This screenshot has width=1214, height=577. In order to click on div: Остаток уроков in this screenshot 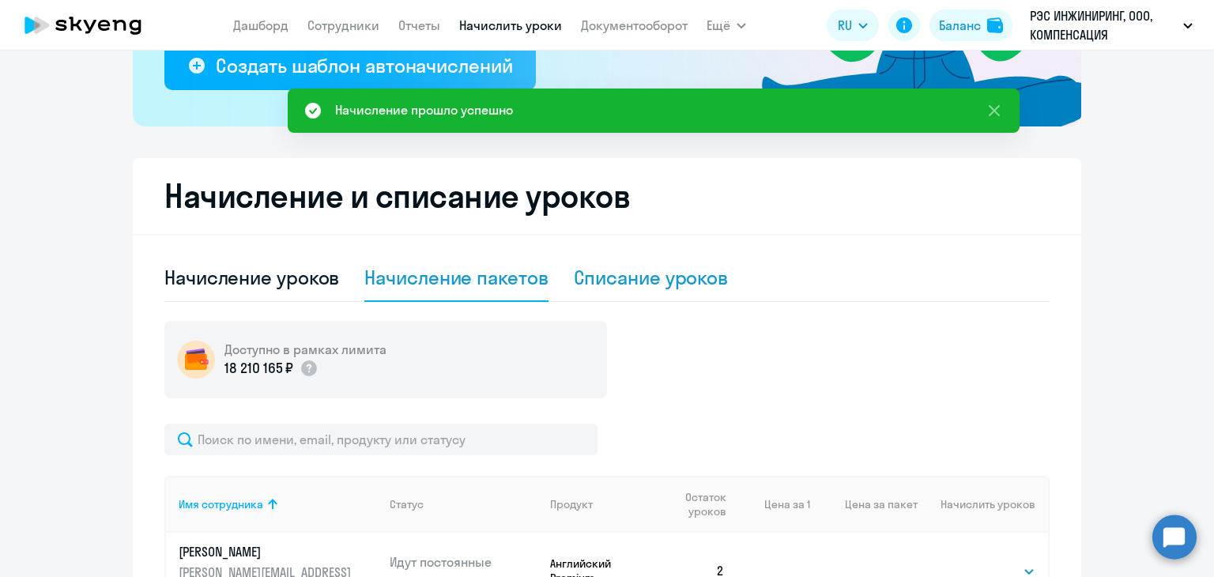, I will do `click(703, 504)`.